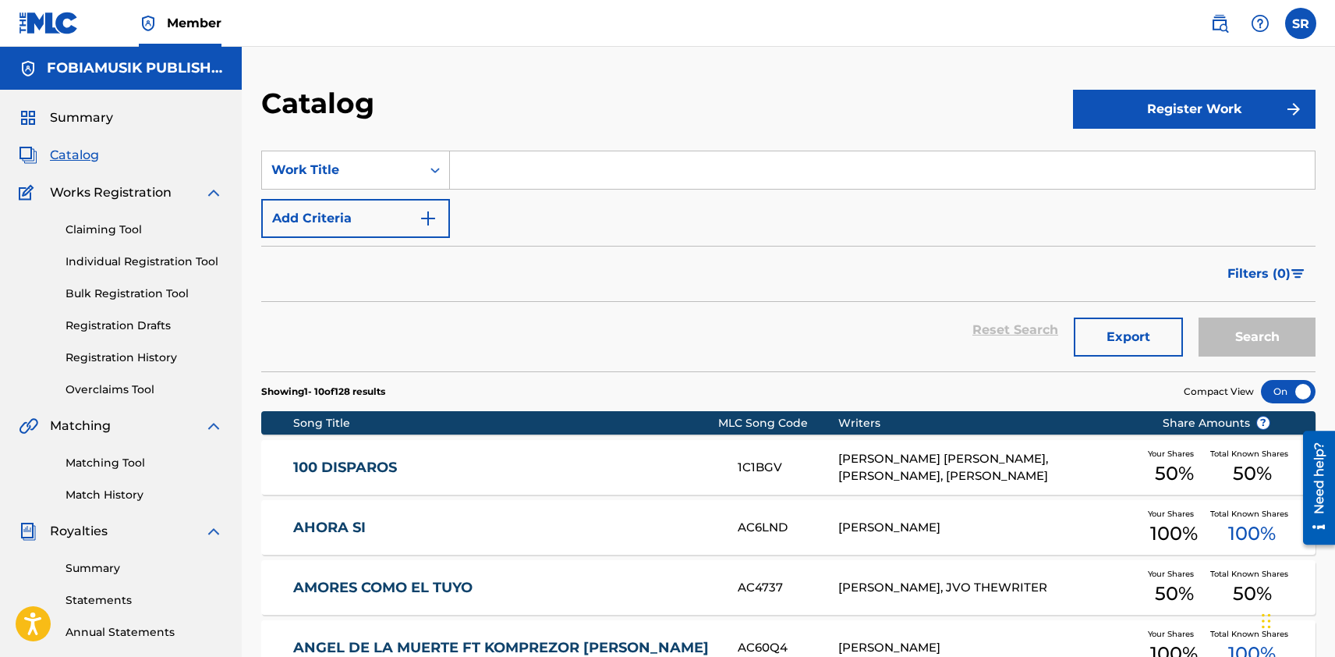  I want to click on p: Showing 1 - 10 of 128 results, so click(323, 391).